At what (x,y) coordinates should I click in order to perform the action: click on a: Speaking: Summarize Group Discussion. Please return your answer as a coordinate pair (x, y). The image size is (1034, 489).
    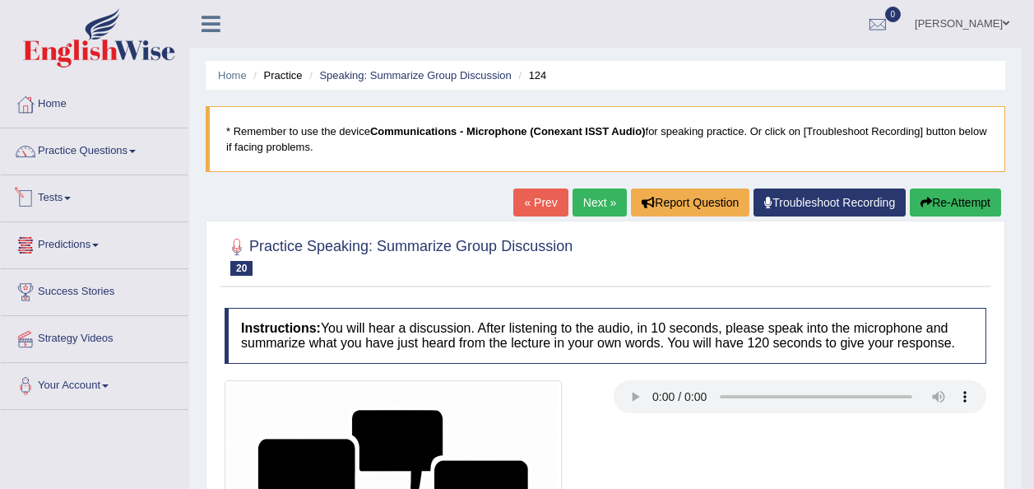
    Looking at the image, I should click on (415, 75).